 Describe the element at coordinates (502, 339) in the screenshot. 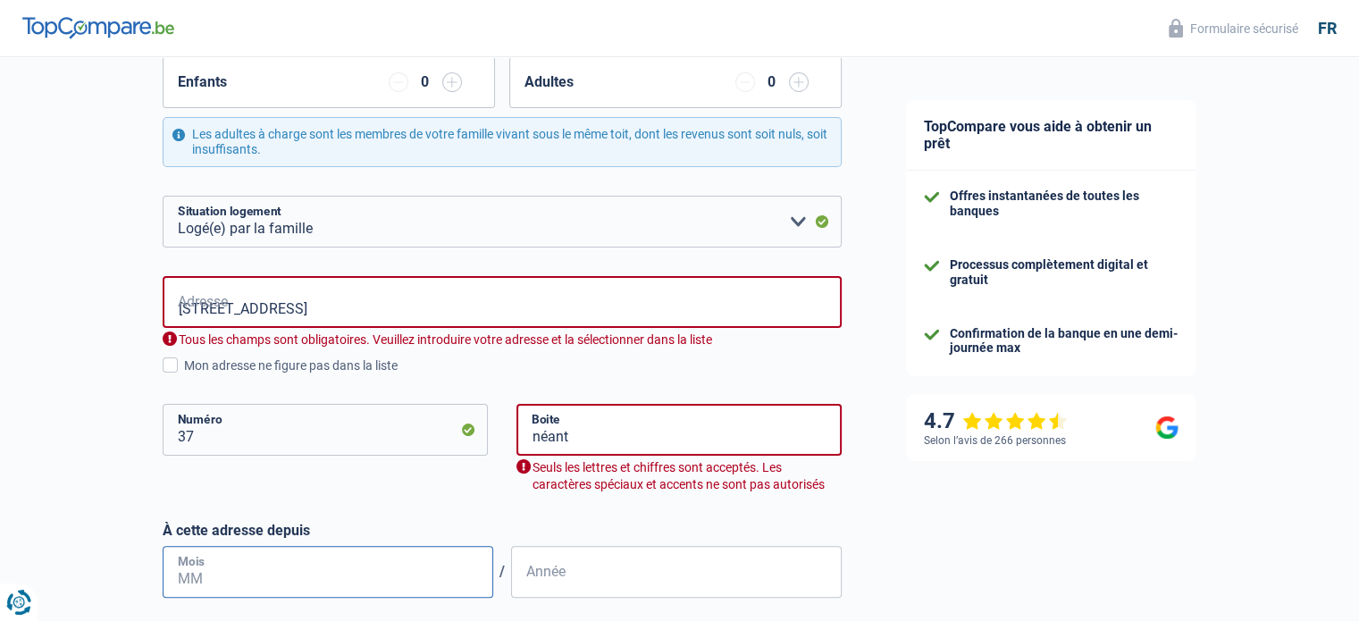

I see `div: Tous les champs sont obligatoires. Veuillez introduire votre adresse et la sélectionner dans la l...` at that location.